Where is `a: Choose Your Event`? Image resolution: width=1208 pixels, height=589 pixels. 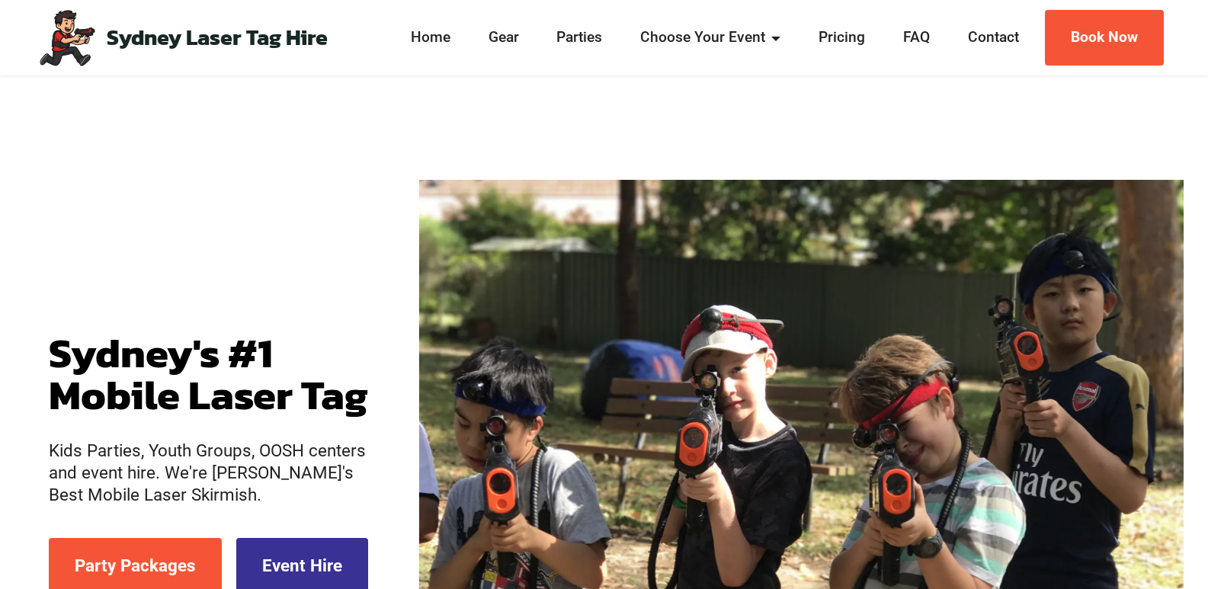
a: Choose Your Event is located at coordinates (711, 37).